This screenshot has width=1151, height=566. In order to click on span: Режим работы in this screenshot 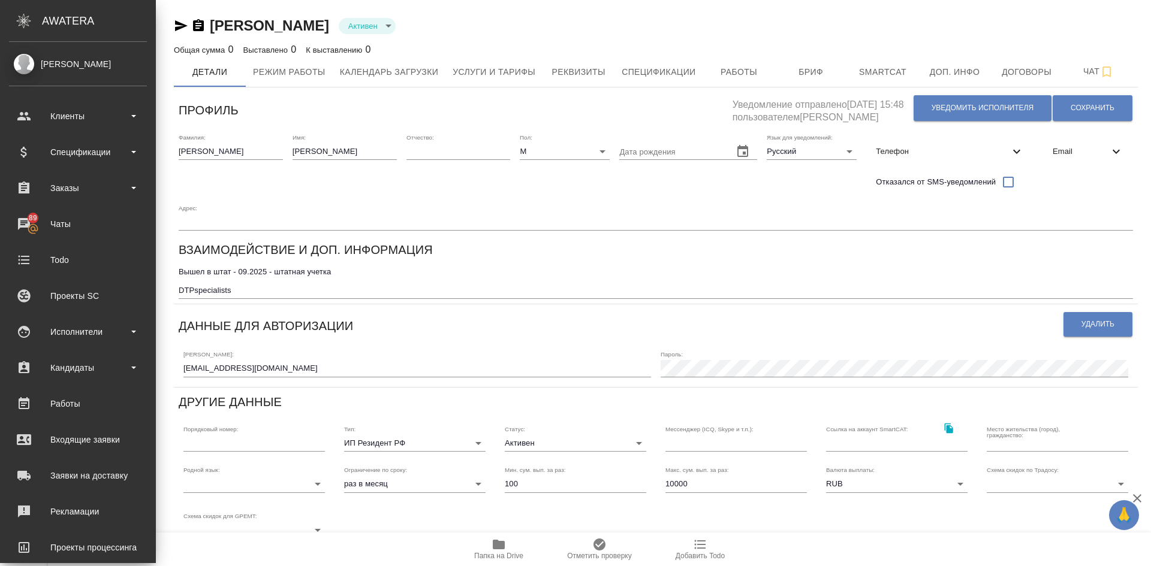, I will do `click(289, 72)`.